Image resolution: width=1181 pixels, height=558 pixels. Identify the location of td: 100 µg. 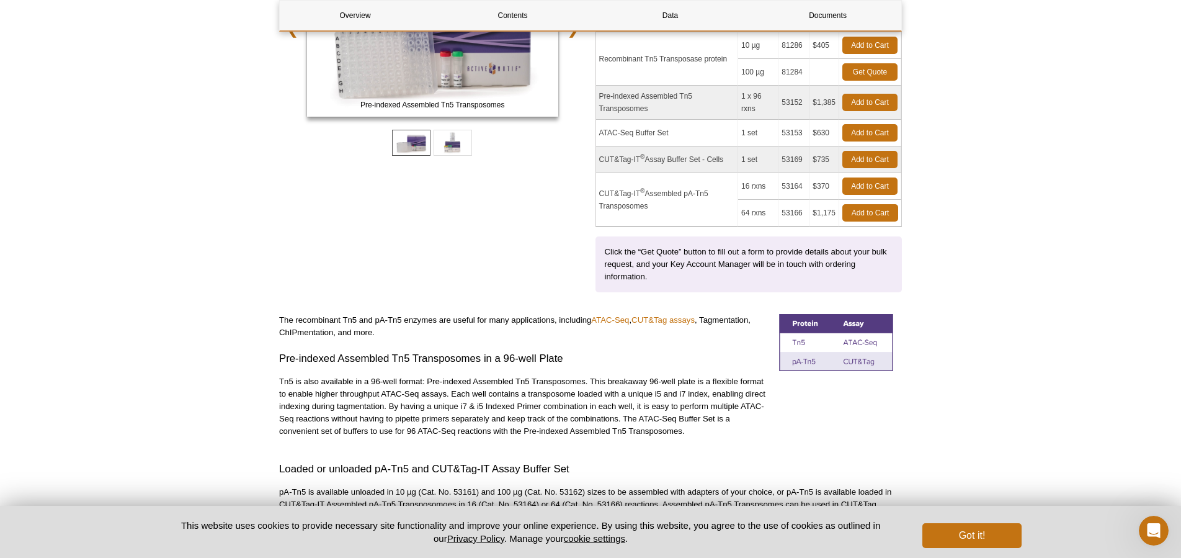
(758, 72).